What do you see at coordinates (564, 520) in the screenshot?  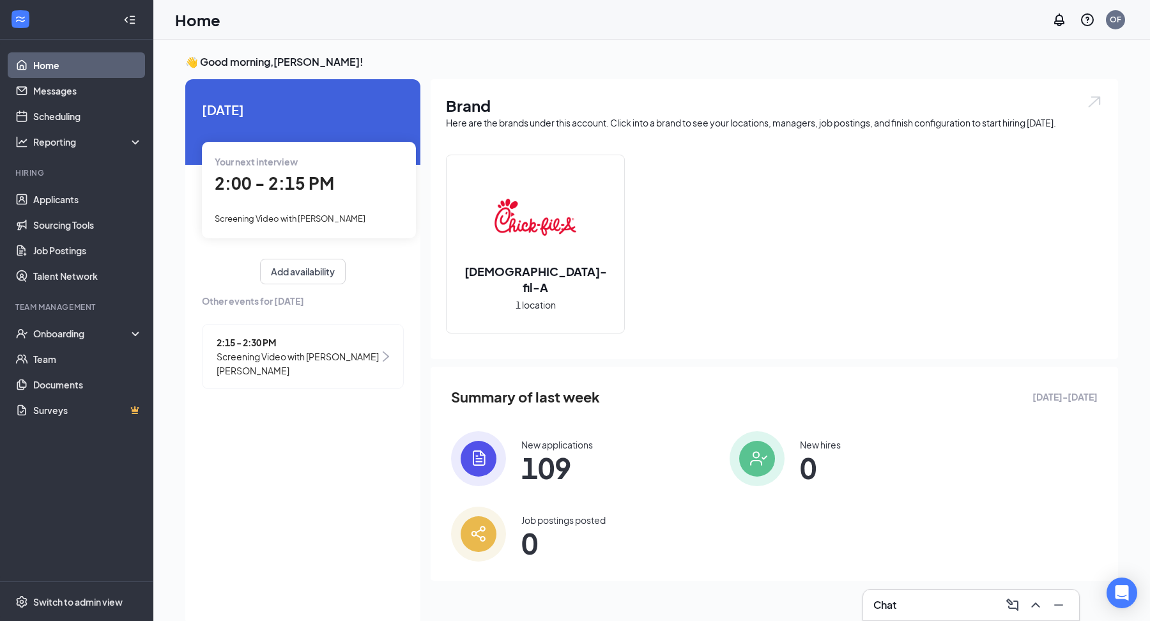 I see `div: Job postings posted` at bounding box center [564, 520].